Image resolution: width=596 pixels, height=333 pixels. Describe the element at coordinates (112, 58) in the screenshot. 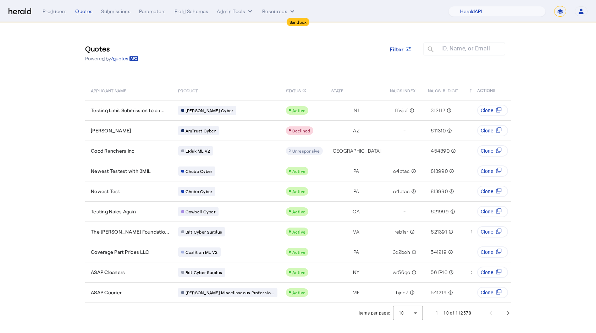

I see `p: Powered by` at that location.